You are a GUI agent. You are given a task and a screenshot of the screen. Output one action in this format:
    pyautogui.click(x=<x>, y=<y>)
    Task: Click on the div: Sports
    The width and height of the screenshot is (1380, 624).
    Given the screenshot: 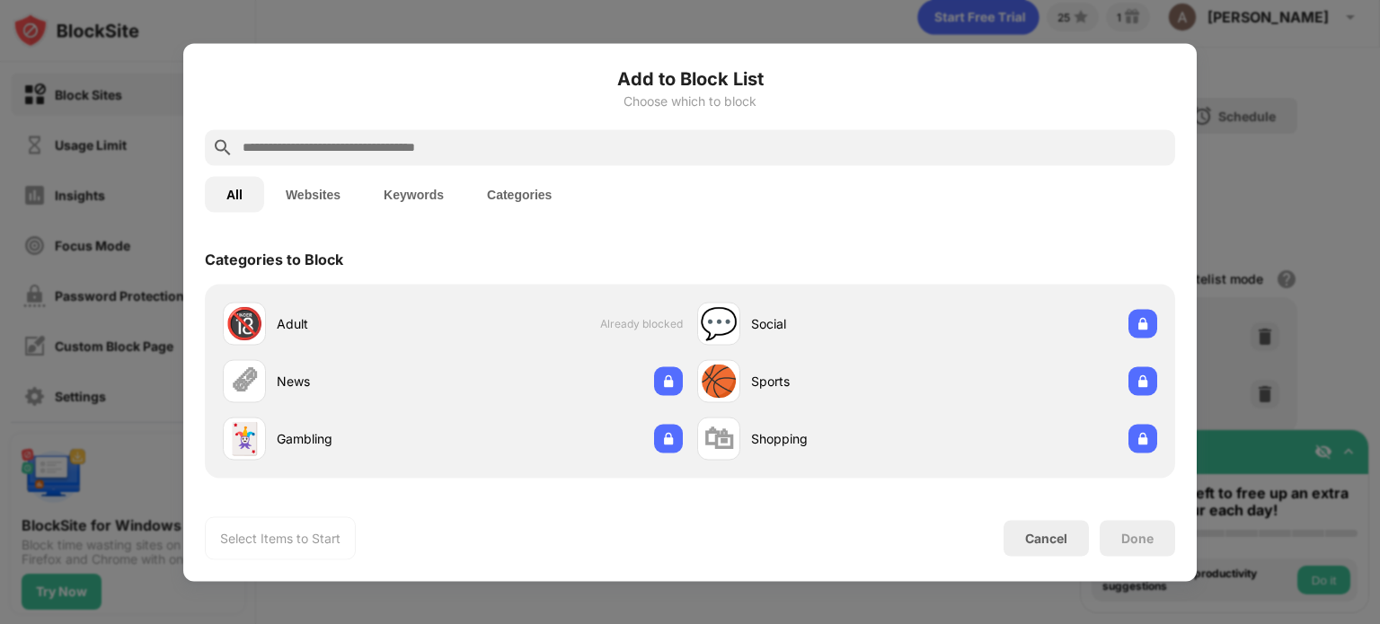 What is the action you would take?
    pyautogui.click(x=839, y=381)
    